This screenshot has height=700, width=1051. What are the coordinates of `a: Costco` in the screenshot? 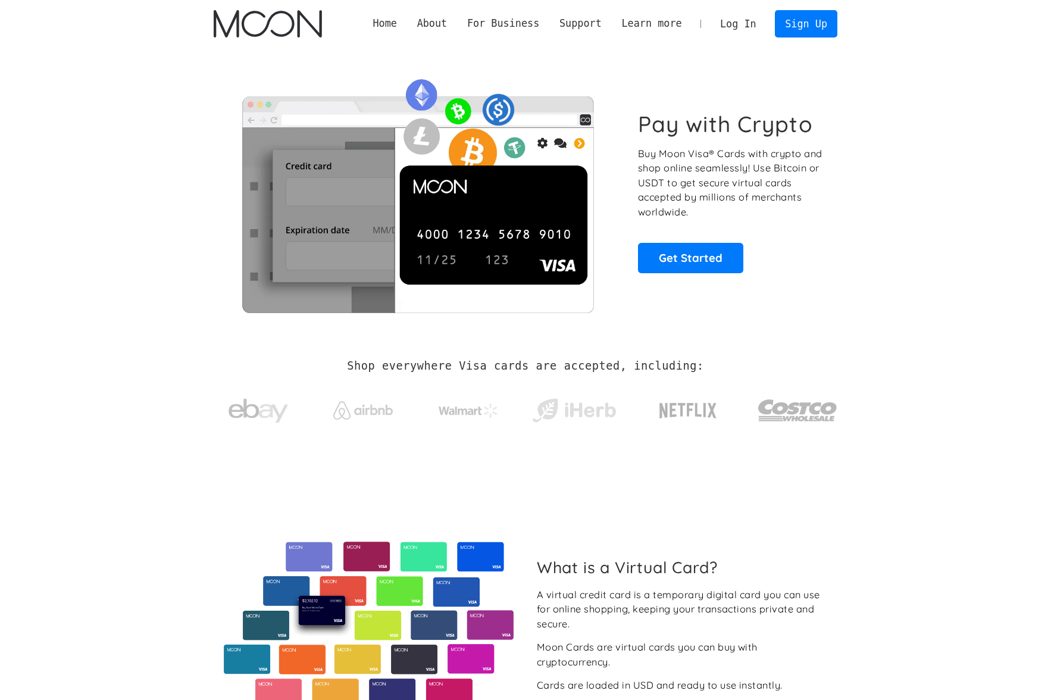 It's located at (798, 407).